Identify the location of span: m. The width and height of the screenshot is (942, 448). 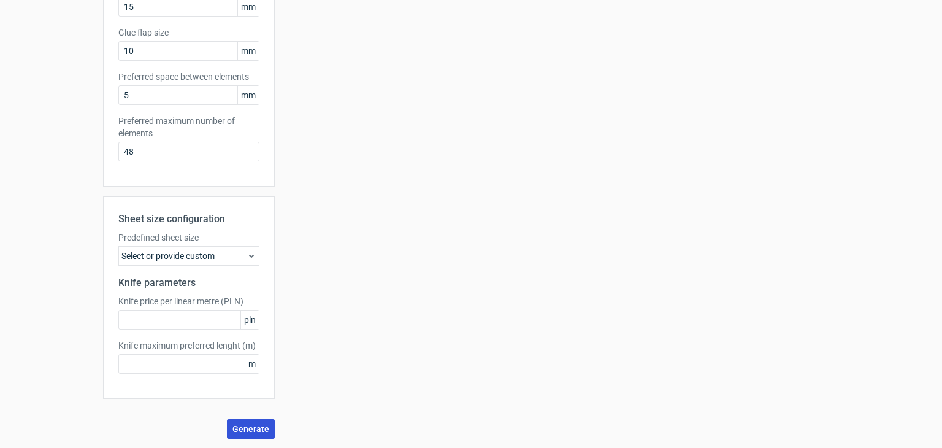
(252, 364).